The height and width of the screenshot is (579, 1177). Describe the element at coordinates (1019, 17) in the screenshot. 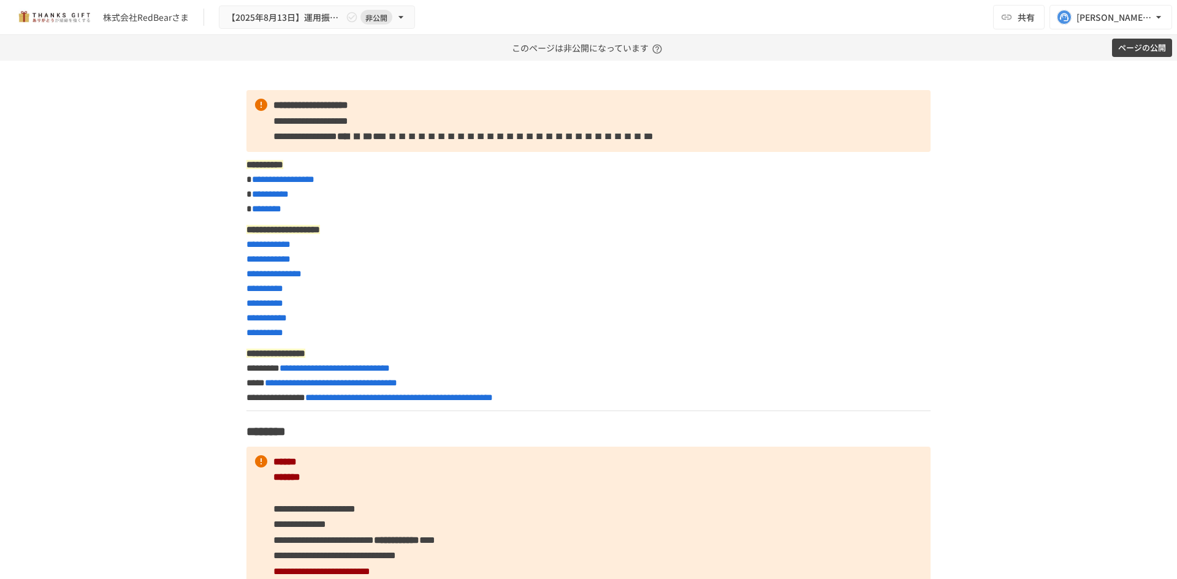

I see `button: 共有` at that location.